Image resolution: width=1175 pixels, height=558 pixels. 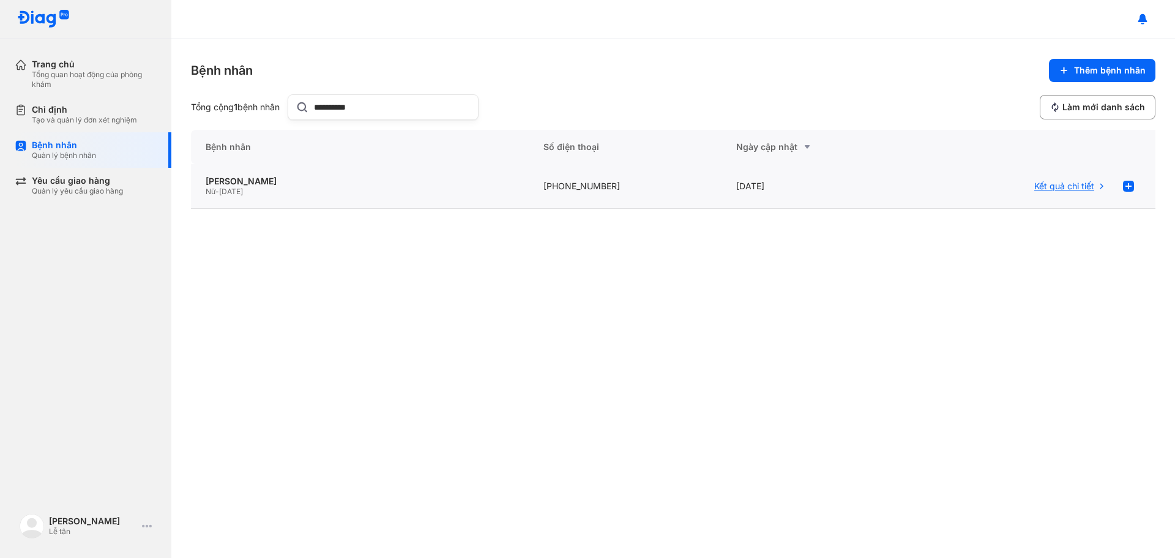 I want to click on span: Nữ, so click(x=211, y=191).